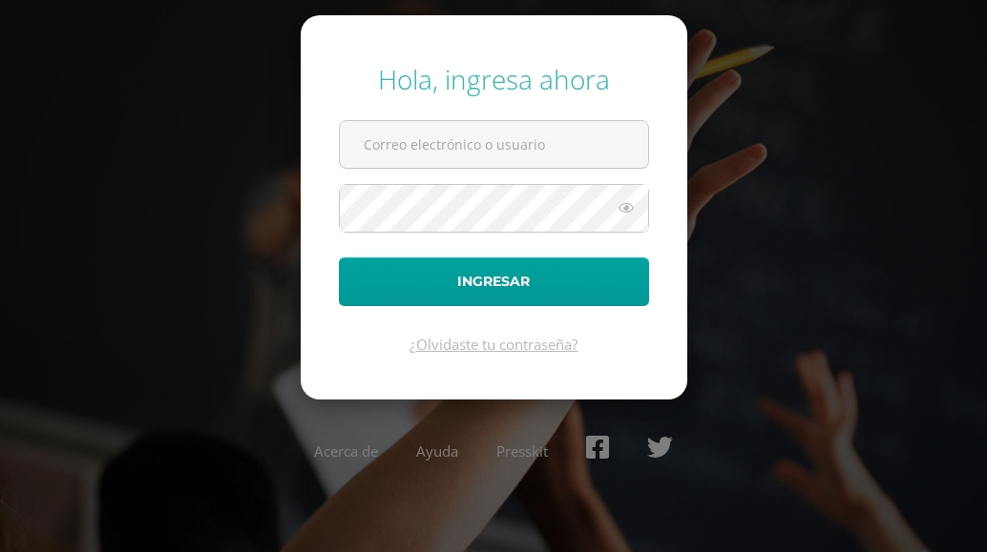 The image size is (987, 552). Describe the element at coordinates (493, 283) in the screenshot. I see `button: Ingresar` at that location.